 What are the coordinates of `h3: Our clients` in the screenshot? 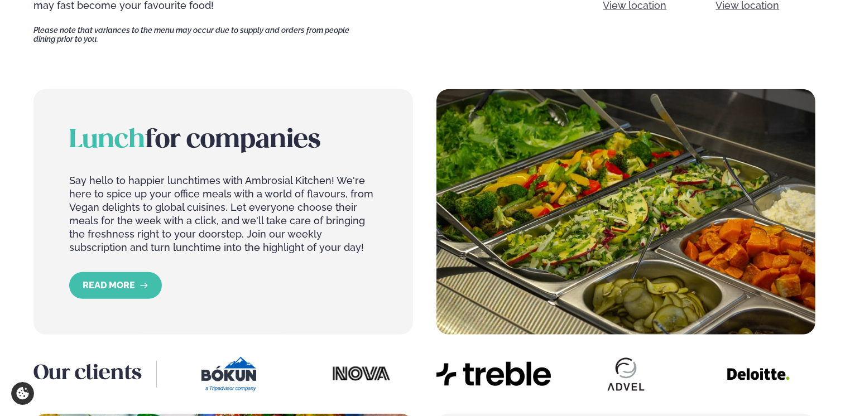 It's located at (95, 374).